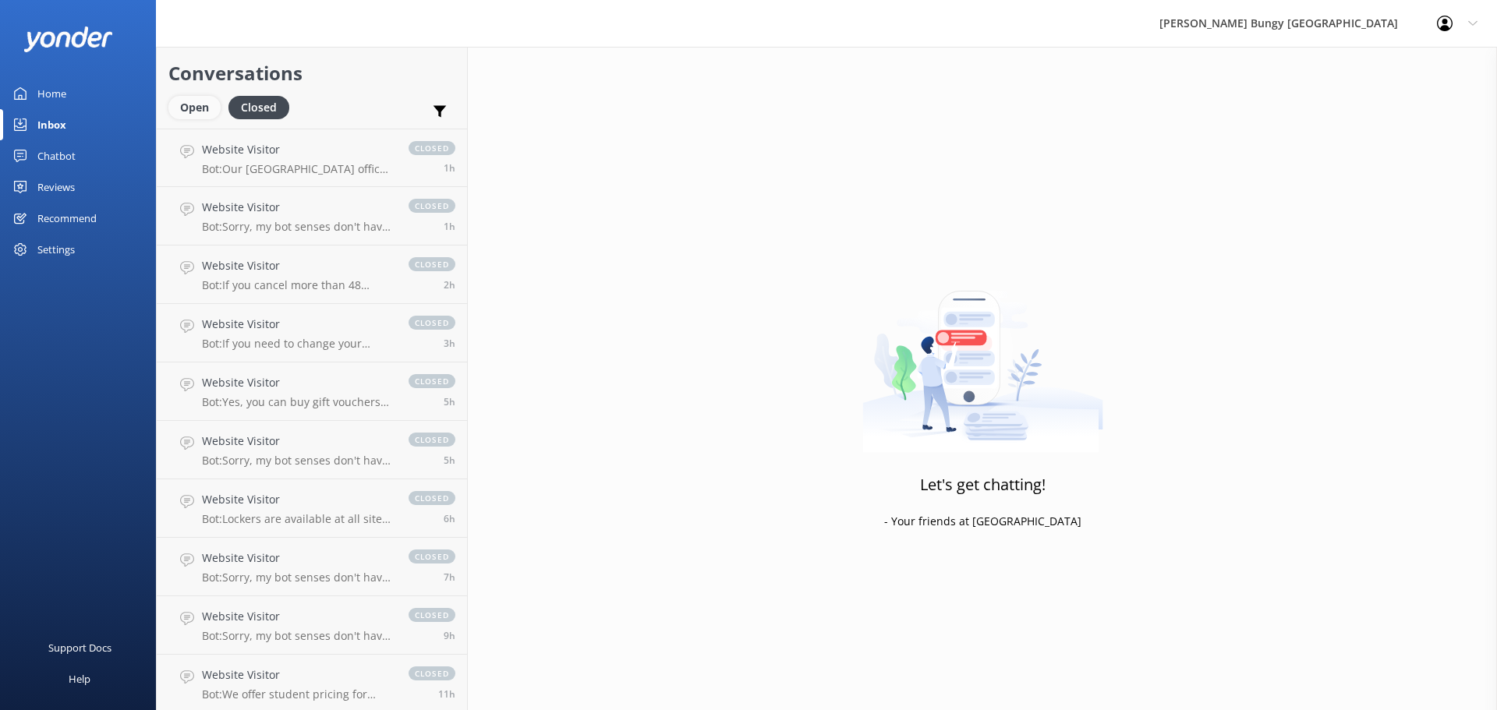 This screenshot has width=1497, height=710. What do you see at coordinates (312, 508) in the screenshot?
I see `a: Website VisitorBot:Lockers are available at all sites for storing your belongings.closed6h` at bounding box center [312, 508].